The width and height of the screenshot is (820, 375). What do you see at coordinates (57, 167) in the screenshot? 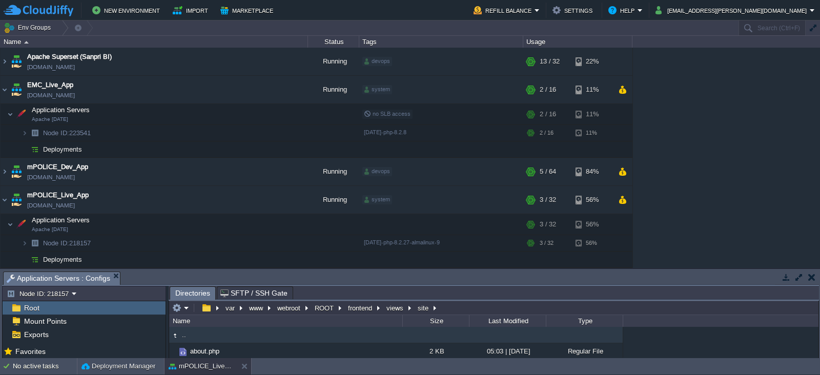
I see `a: mPOLICE_Dev_App` at bounding box center [57, 167].